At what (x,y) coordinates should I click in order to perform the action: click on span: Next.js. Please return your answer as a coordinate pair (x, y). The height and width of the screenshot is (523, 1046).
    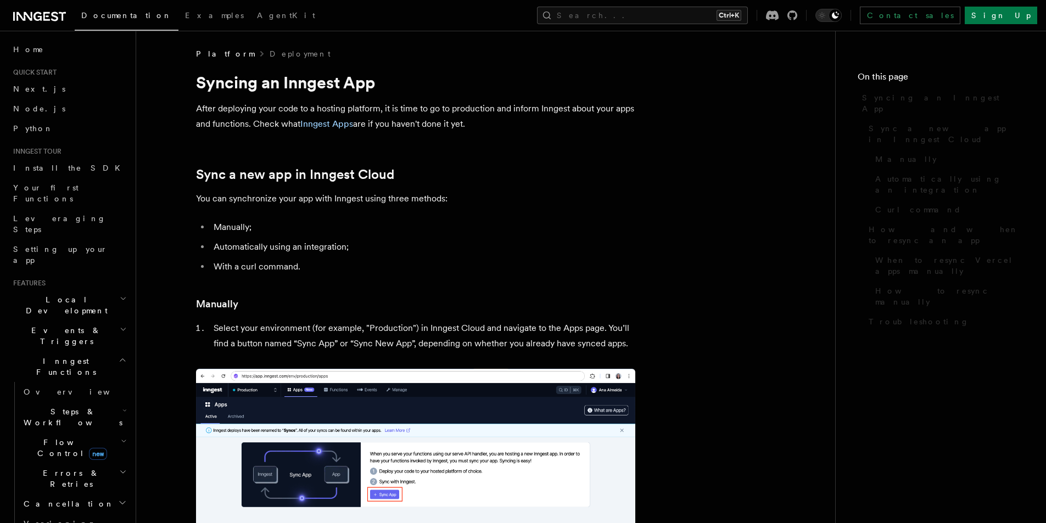
    Looking at the image, I should click on (39, 89).